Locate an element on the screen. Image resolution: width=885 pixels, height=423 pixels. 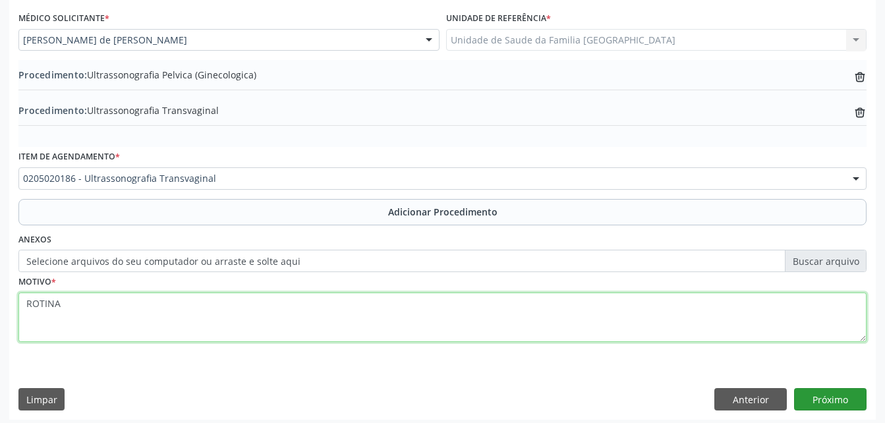
span: Ultrassonografia Pelvica (Ginecologica) is located at coordinates (137, 74).